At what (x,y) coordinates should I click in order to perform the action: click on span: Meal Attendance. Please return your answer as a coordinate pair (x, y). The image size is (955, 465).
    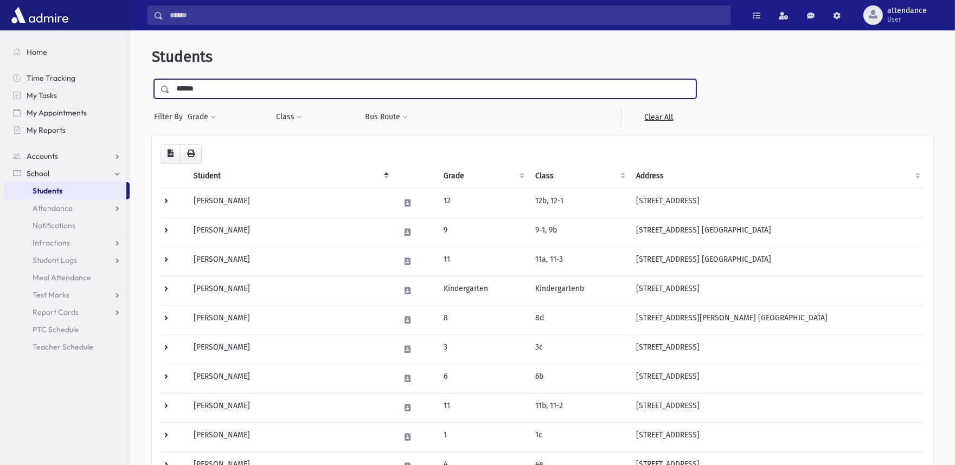
    Looking at the image, I should click on (62, 278).